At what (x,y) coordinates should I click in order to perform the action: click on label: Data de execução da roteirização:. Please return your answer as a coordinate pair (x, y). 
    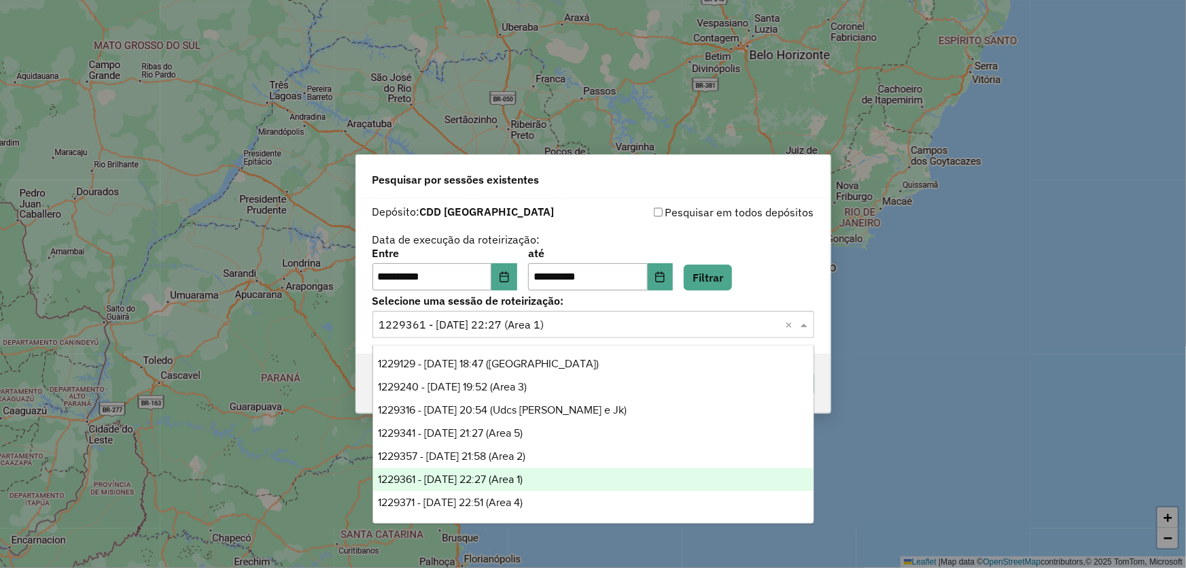
    Looking at the image, I should click on (456, 239).